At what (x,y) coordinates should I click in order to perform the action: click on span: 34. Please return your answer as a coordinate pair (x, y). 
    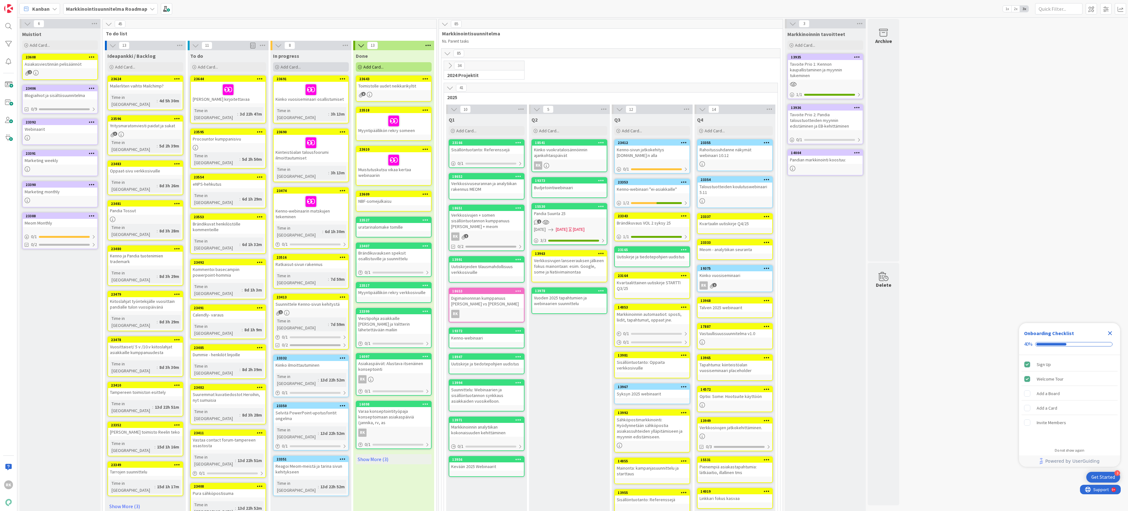
    Looking at the image, I should click on (460, 66).